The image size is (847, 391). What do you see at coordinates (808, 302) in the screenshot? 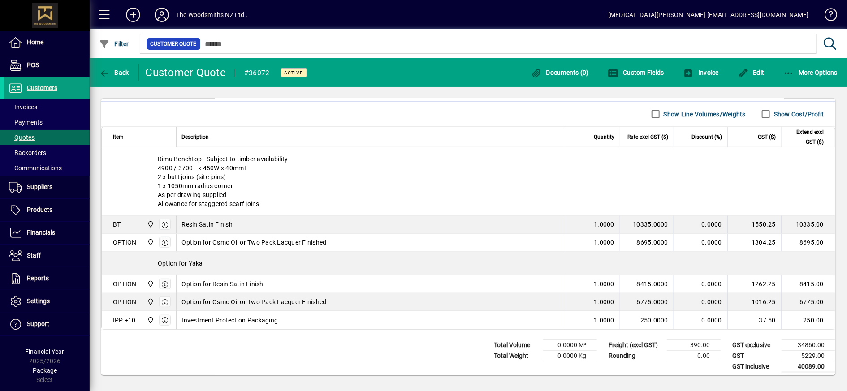
I see `td: 6775.00` at bounding box center [808, 302].